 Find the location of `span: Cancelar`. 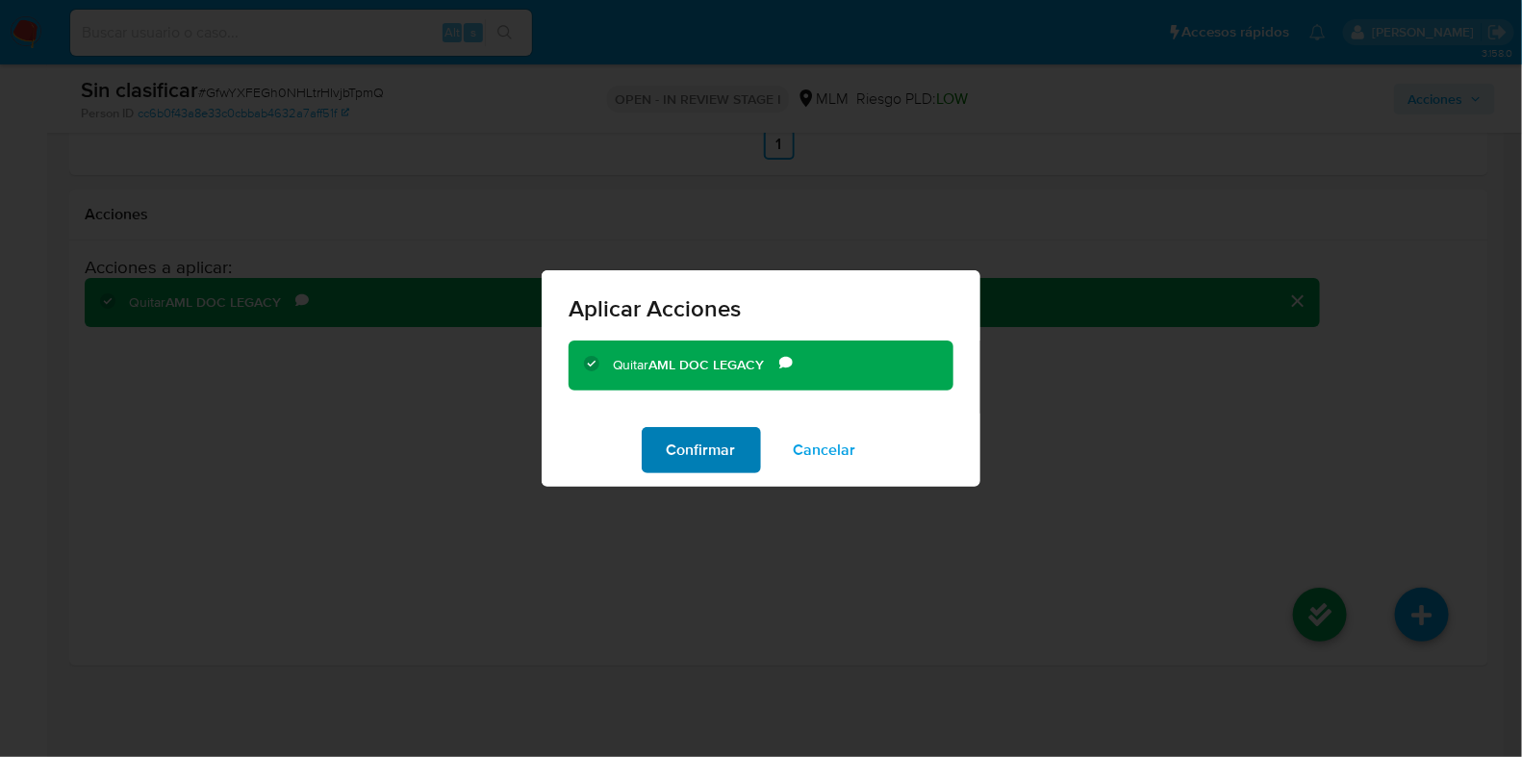

span: Cancelar is located at coordinates (824, 450).